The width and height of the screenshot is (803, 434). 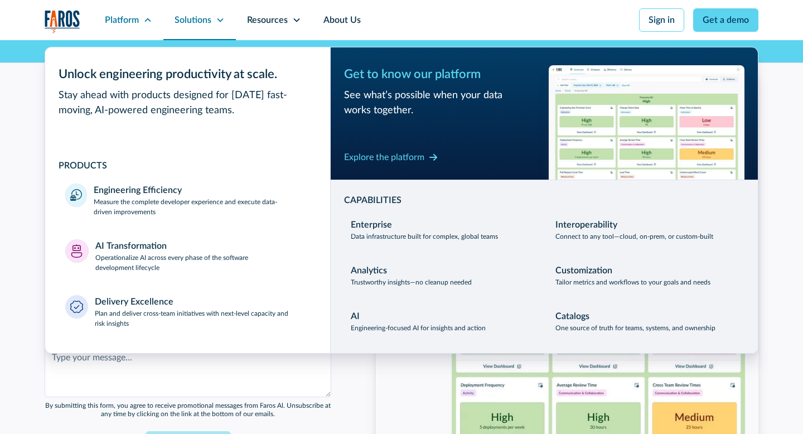 What do you see at coordinates (355, 316) in the screenshot?
I see `div: AI` at bounding box center [355, 316].